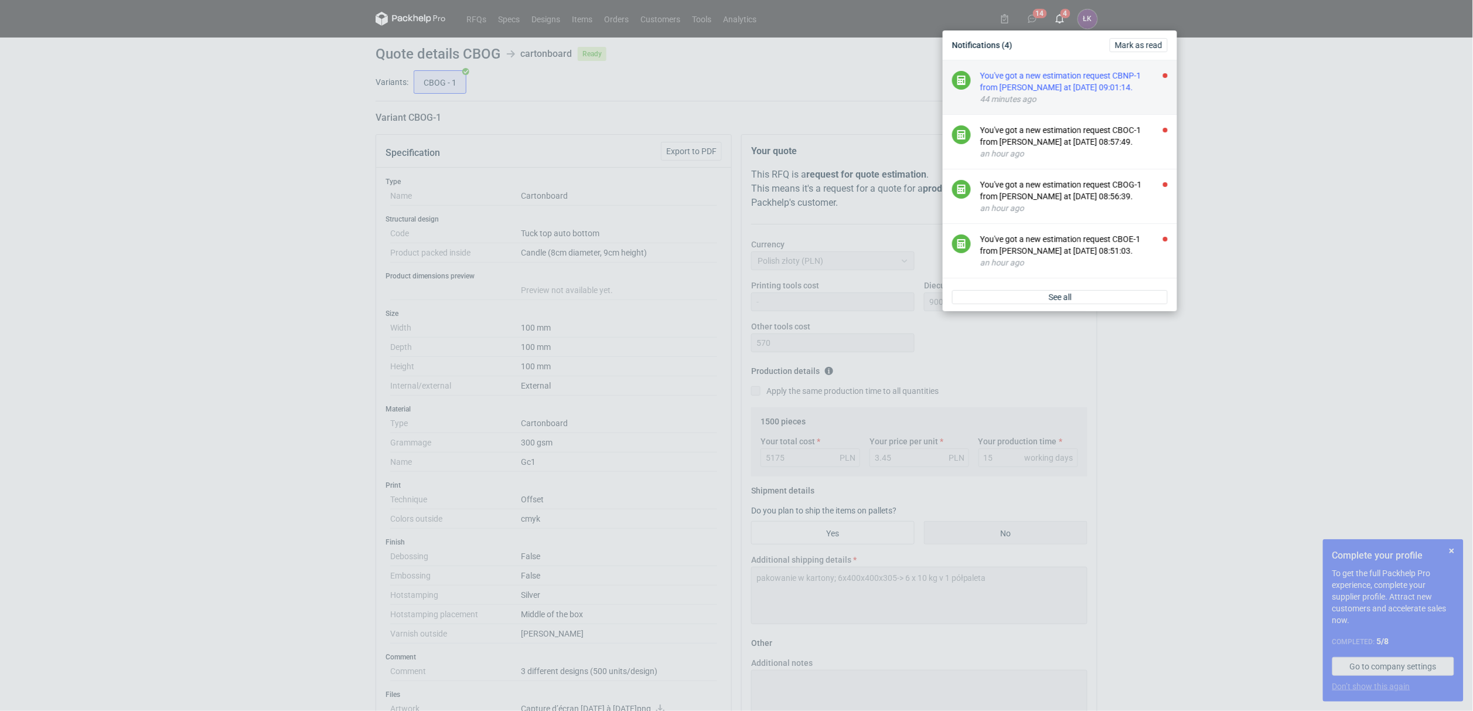 The image size is (1473, 711). I want to click on span: See all, so click(1060, 297).